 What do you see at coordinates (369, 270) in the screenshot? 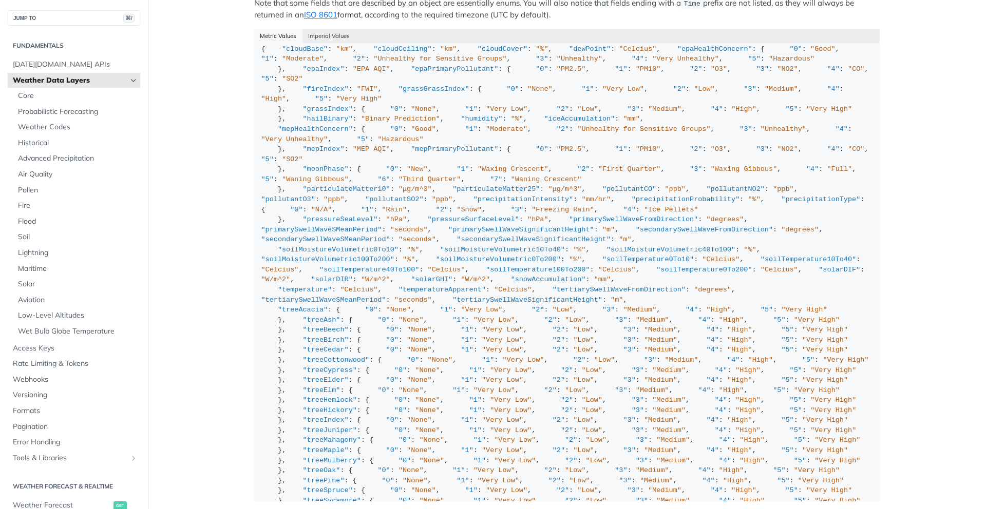
I see `span: "soilTemperature40To100"` at bounding box center [369, 270].